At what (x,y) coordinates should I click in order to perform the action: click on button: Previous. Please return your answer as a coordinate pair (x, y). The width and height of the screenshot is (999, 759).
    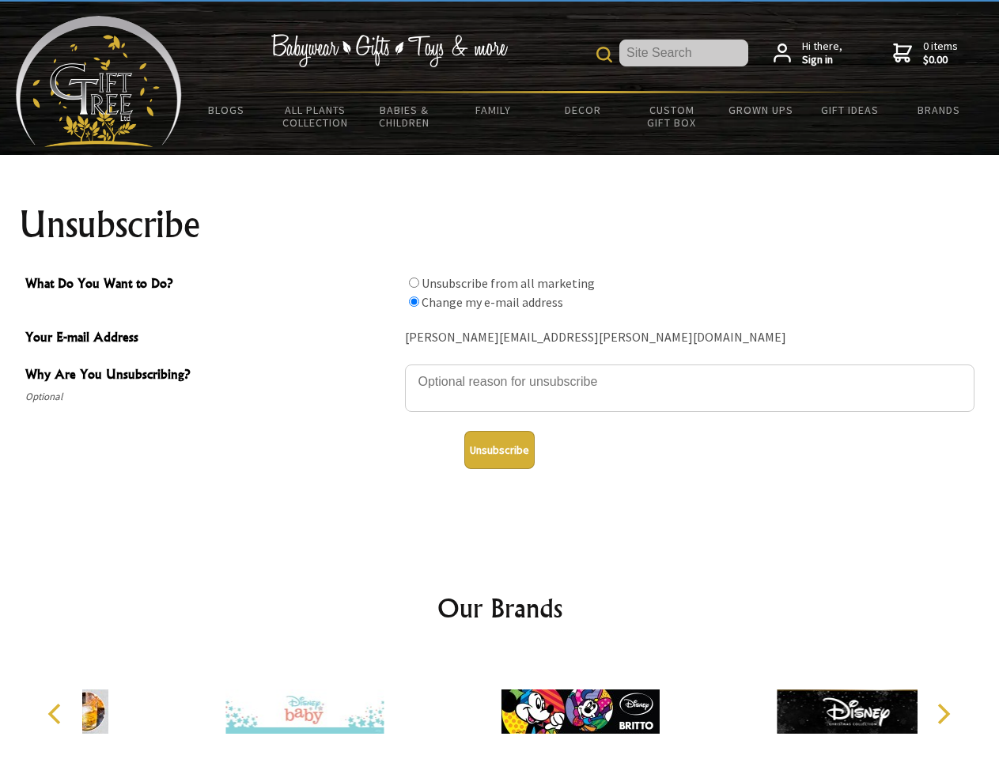
    Looking at the image, I should click on (57, 714).